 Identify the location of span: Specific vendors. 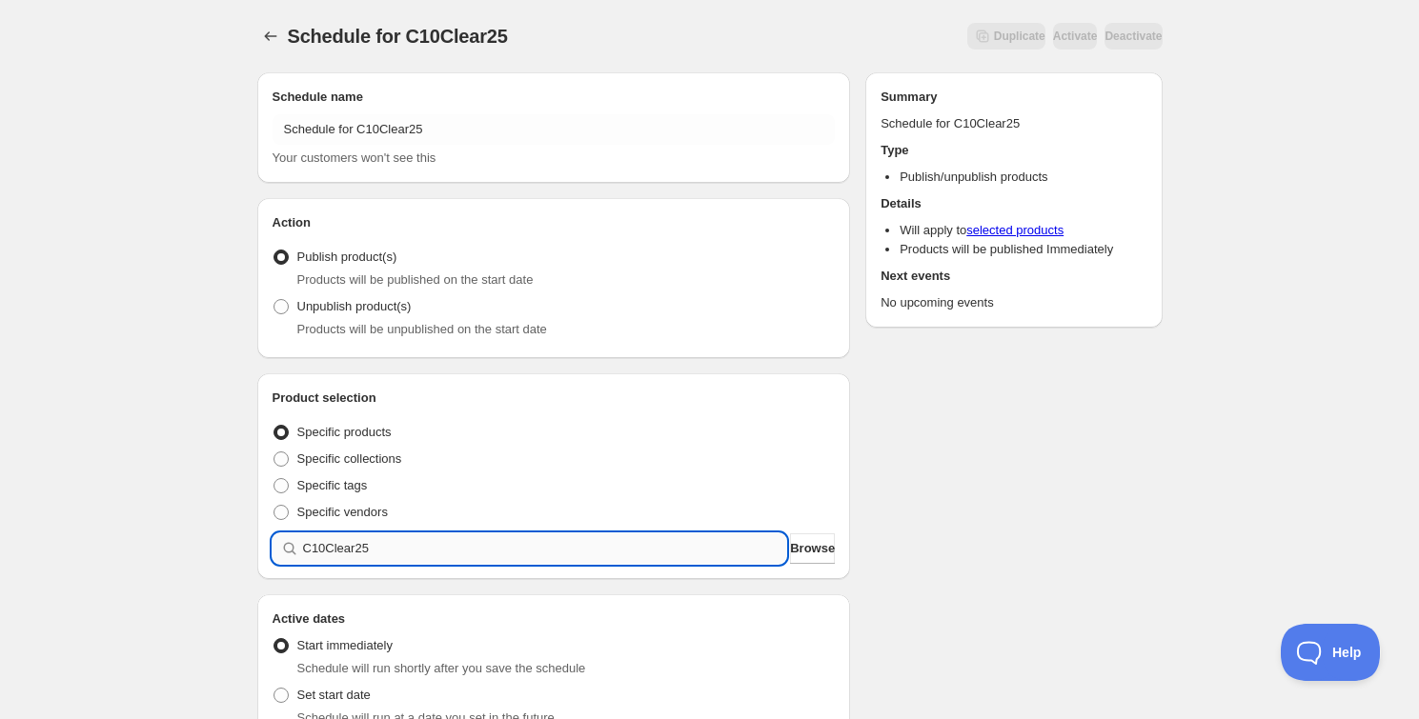
(342, 512).